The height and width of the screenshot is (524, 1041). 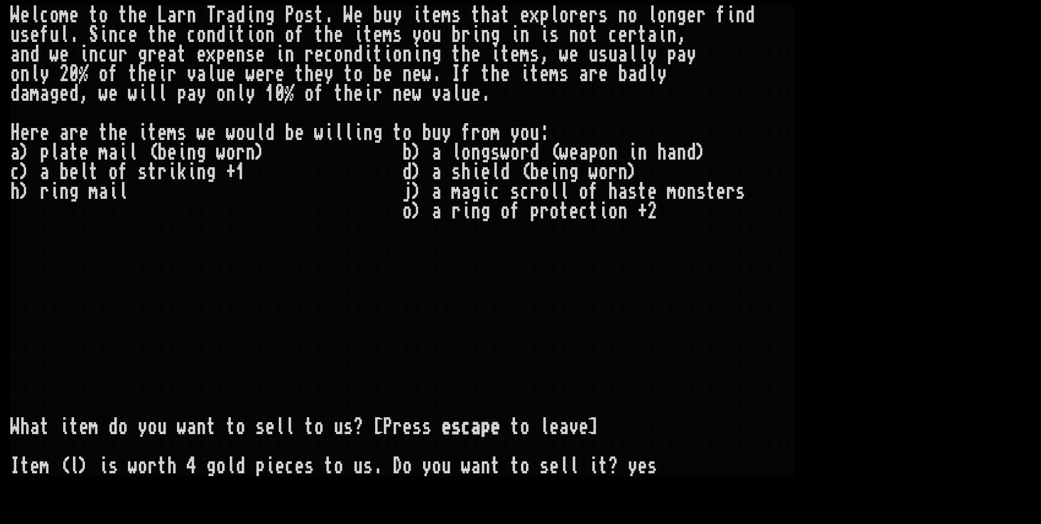 I want to click on div: W, so click(x=15, y=15).